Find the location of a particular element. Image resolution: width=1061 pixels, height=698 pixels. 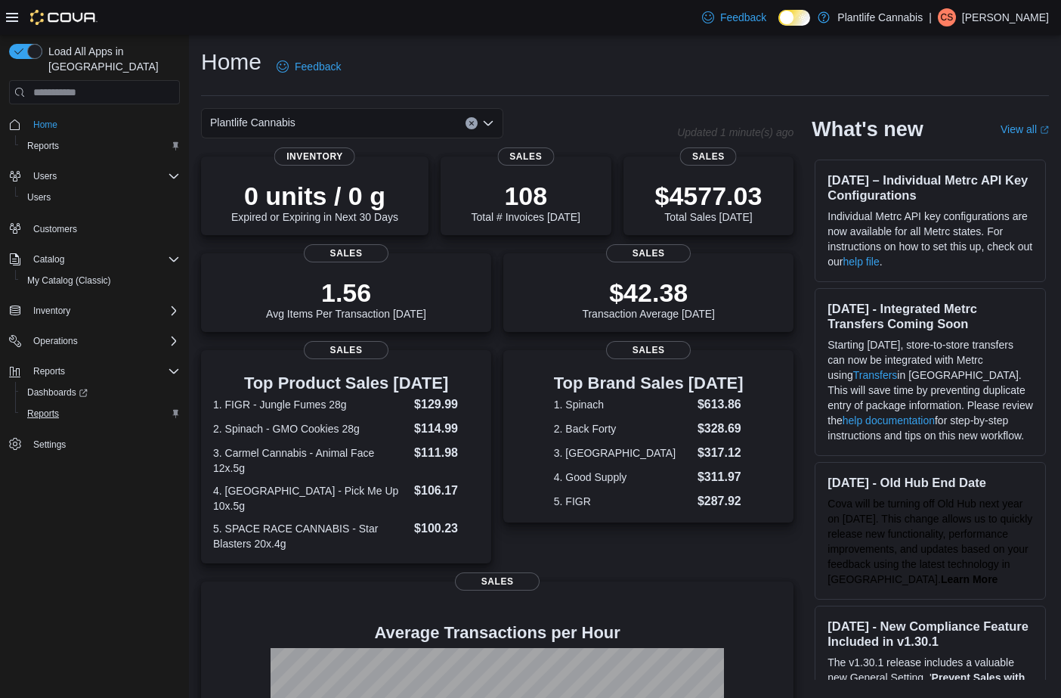

img: Cova is located at coordinates (63, 17).